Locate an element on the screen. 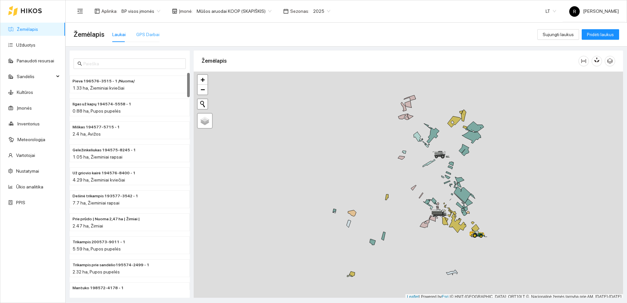  div: GPS Darbai is located at coordinates (148, 34).